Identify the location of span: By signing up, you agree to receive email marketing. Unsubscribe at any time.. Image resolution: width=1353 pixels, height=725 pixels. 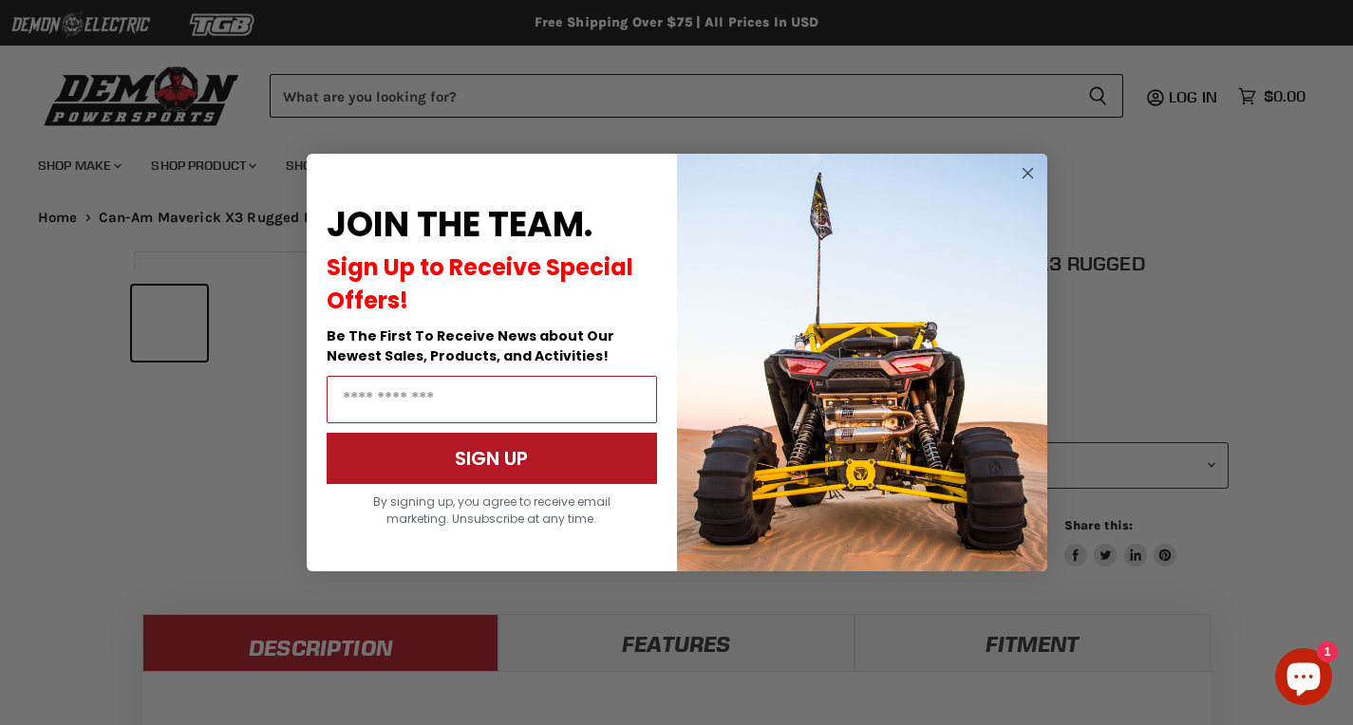
(492, 510).